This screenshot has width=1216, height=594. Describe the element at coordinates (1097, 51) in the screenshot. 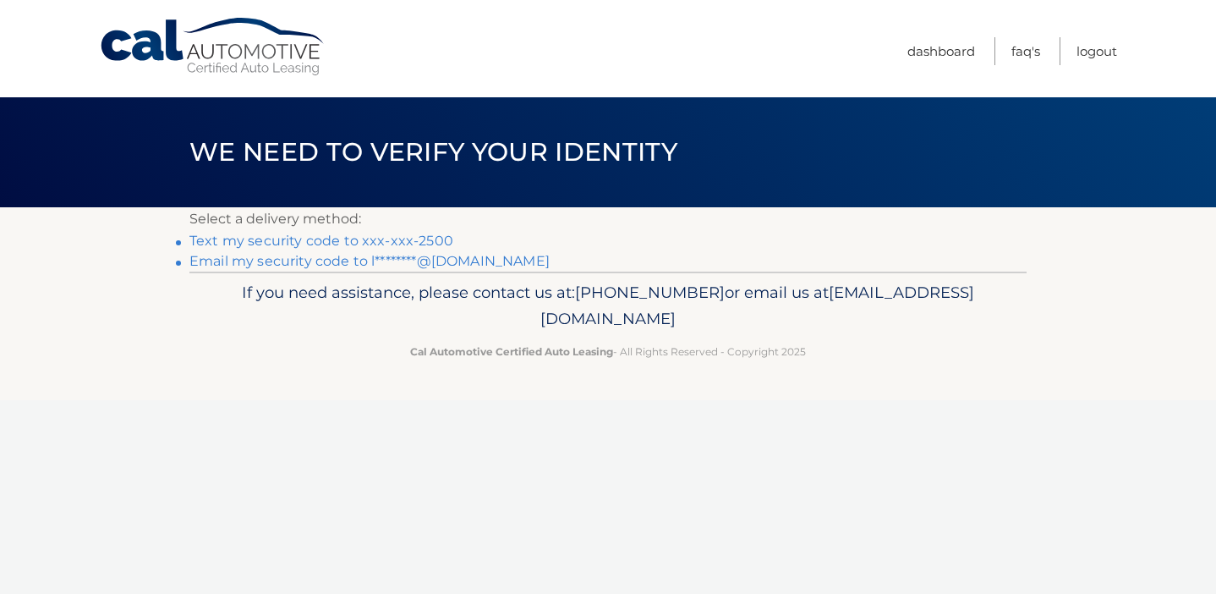

I see `a: Logout` at that location.